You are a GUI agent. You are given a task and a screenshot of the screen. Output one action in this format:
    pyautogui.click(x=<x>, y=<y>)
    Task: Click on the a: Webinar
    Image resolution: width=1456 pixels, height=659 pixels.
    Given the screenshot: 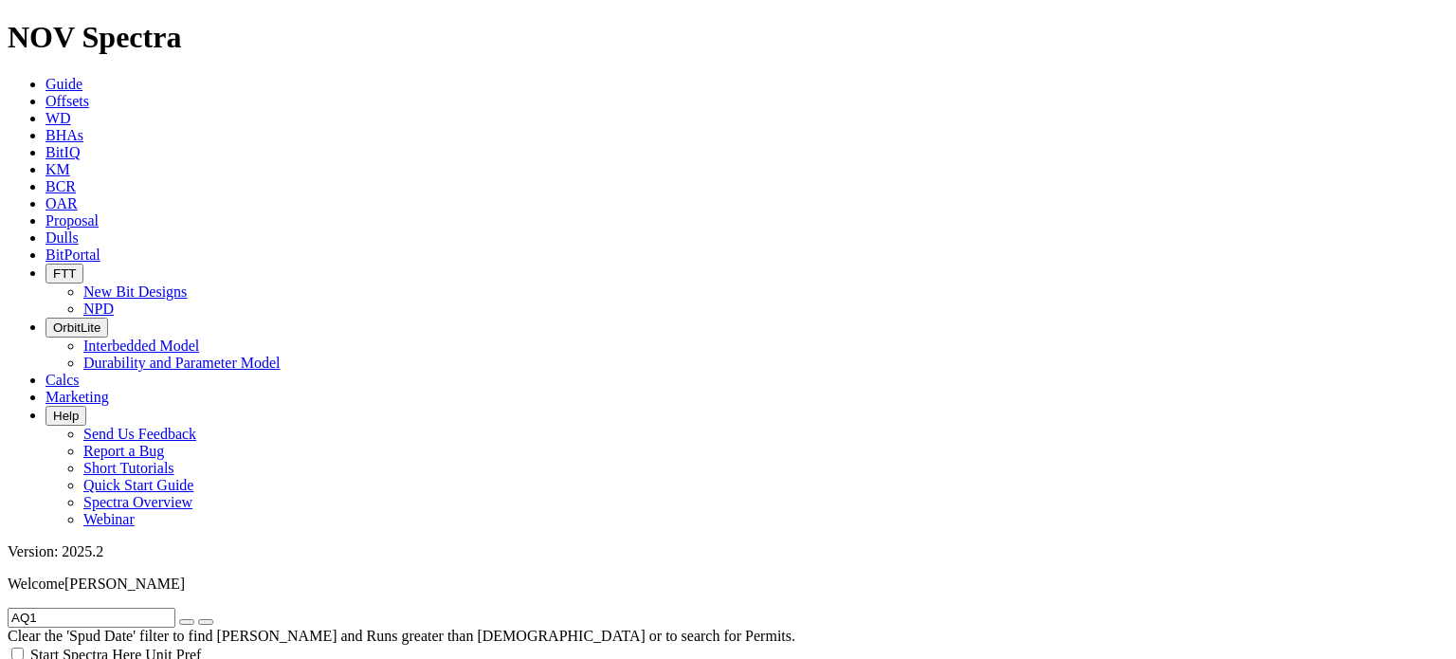 What is the action you would take?
    pyautogui.click(x=109, y=519)
    